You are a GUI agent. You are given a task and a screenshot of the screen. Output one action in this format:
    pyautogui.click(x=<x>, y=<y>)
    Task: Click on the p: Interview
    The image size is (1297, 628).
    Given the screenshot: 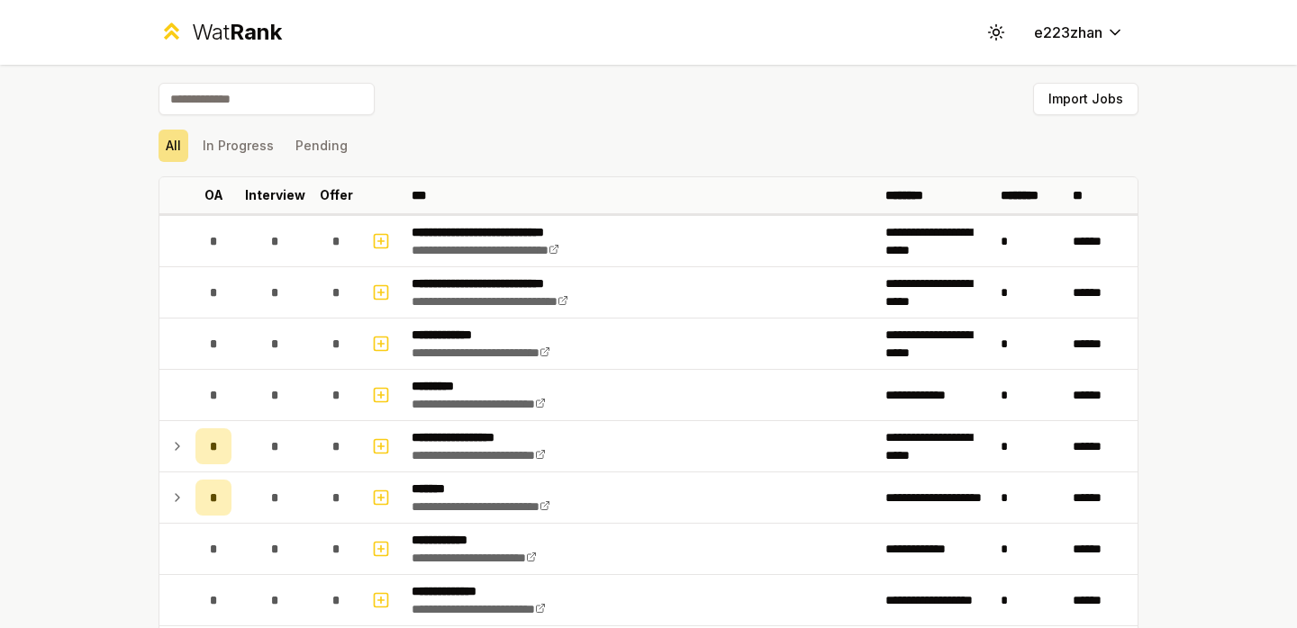 What is the action you would take?
    pyautogui.click(x=275, y=195)
    